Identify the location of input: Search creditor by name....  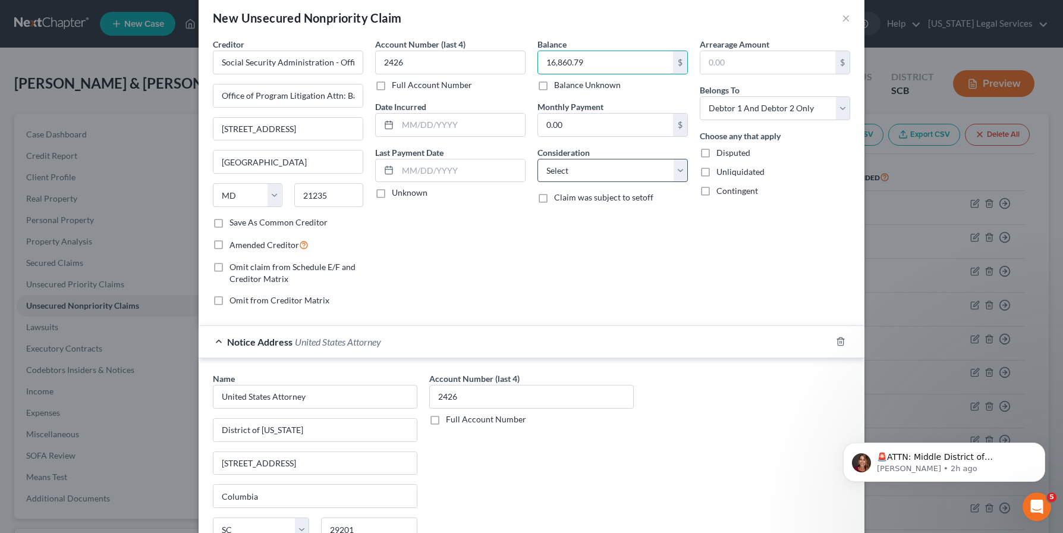
(288, 62).